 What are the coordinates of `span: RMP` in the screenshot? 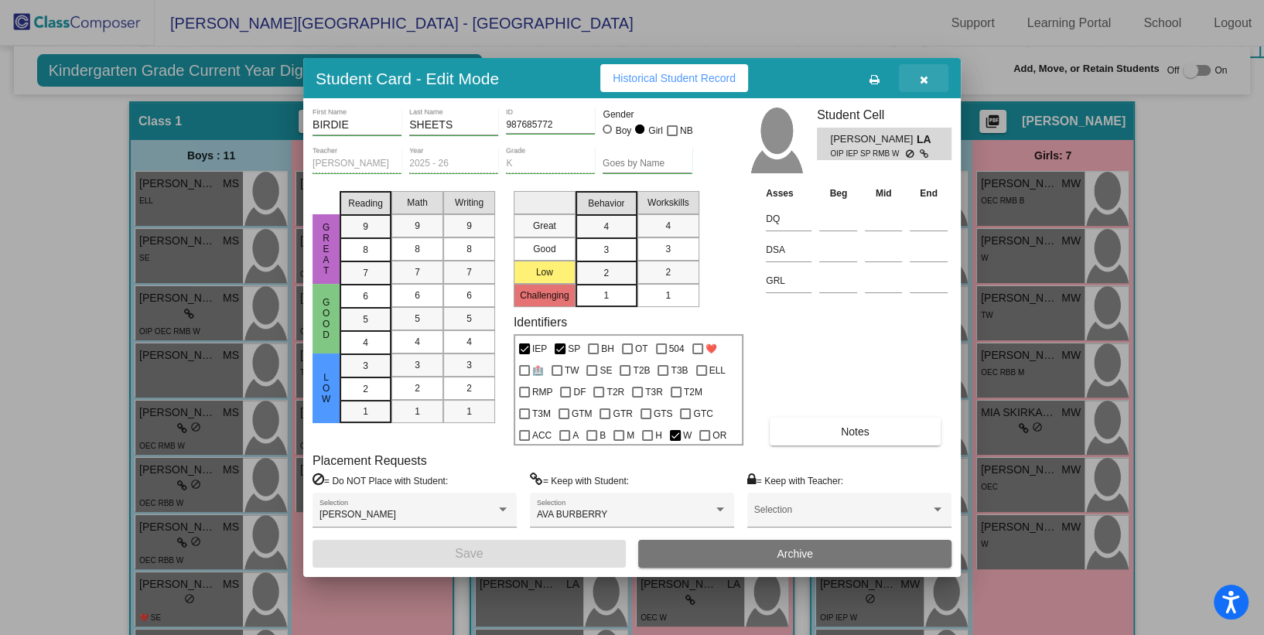 It's located at (542, 392).